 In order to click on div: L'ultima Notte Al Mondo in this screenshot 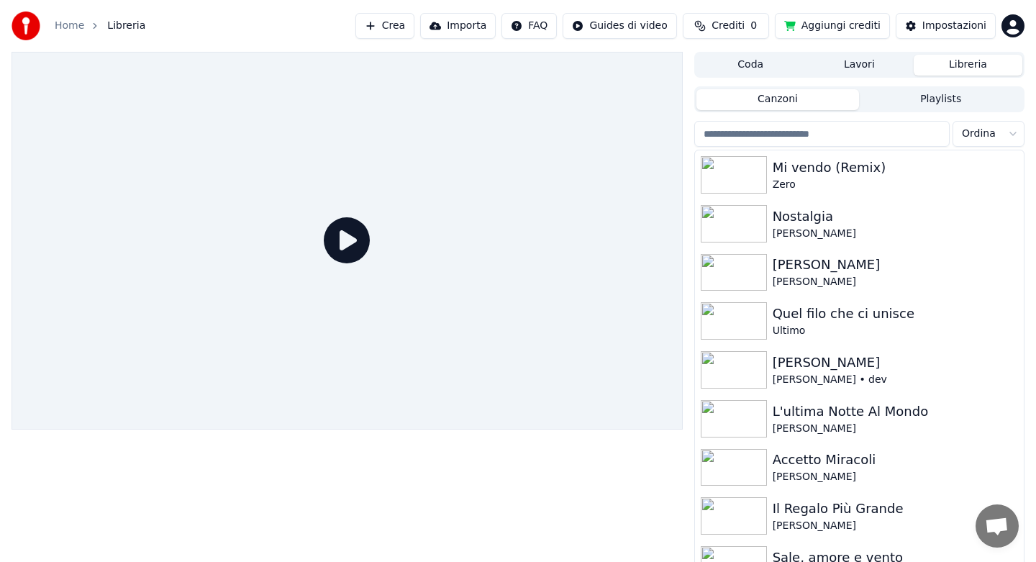, I will do `click(895, 411)`.